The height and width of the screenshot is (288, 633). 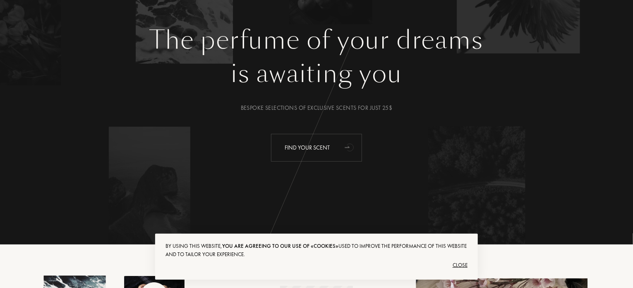 I want to click on div: Find your scent, so click(x=316, y=147).